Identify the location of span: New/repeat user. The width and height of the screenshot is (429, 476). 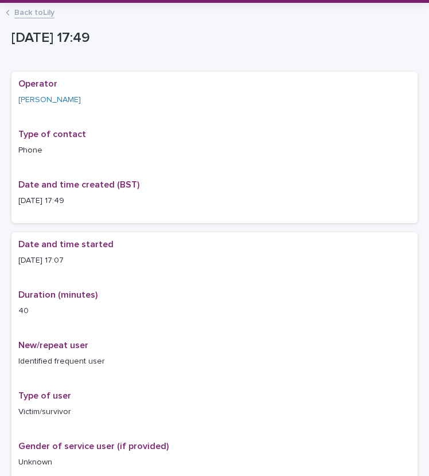
(53, 346).